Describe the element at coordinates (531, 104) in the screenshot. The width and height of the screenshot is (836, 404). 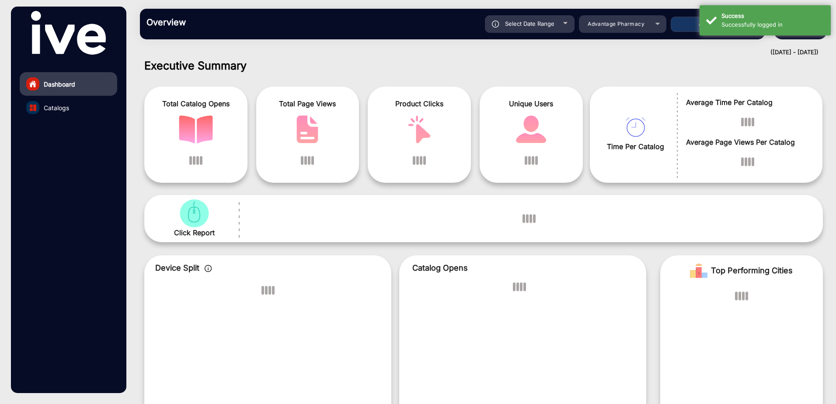
I see `span: Unique Users` at that location.